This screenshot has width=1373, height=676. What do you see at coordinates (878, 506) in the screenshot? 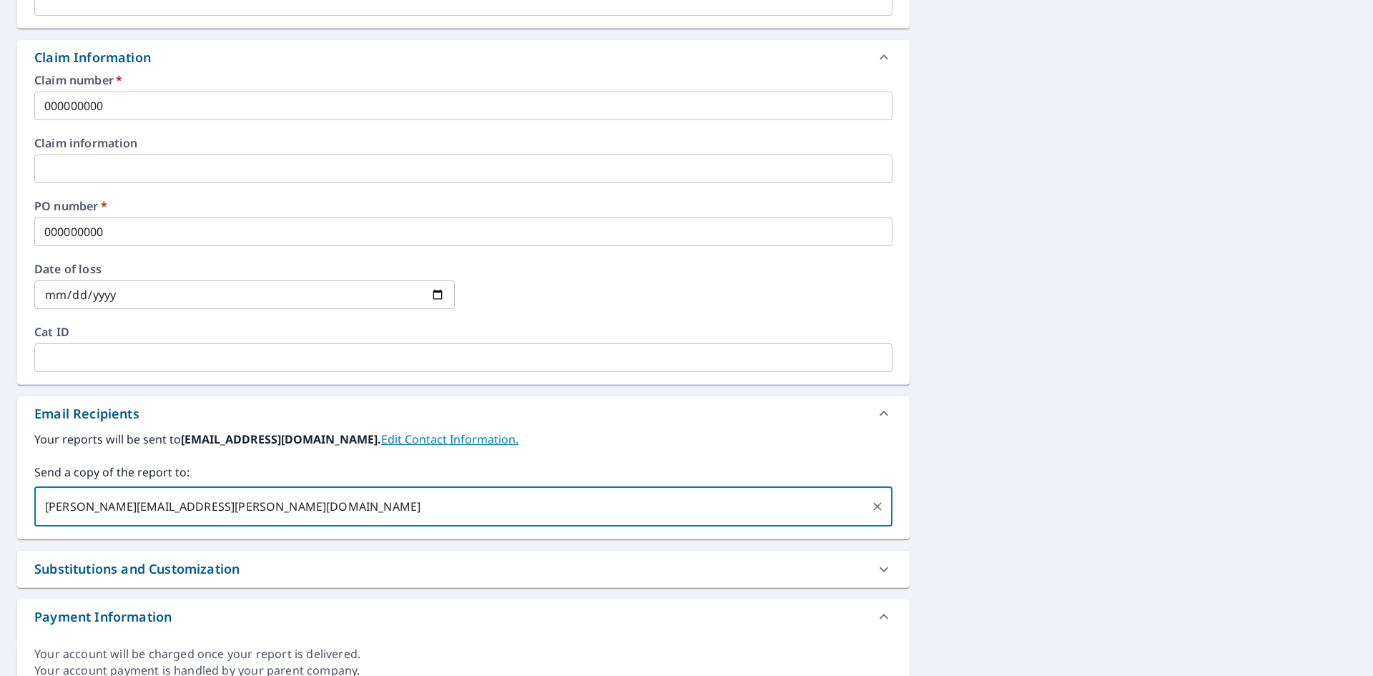
I see `button: Clear` at bounding box center [878, 506].